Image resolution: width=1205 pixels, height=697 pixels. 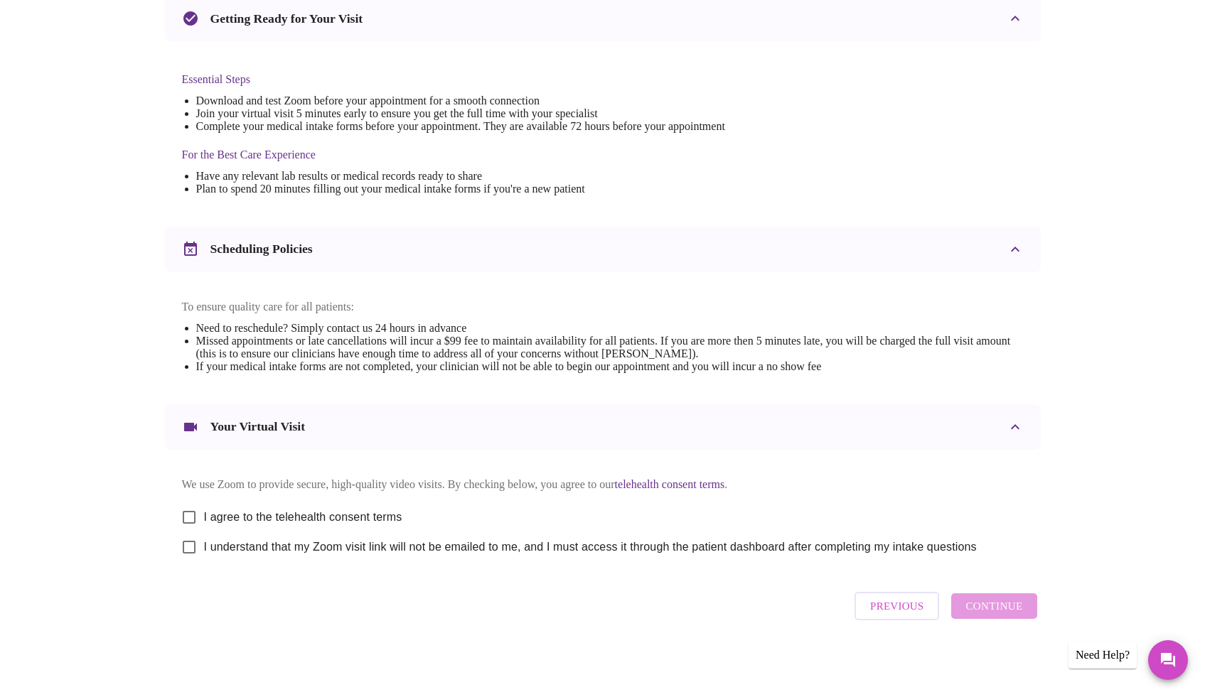 I want to click on div: Your Virtual Visit, so click(x=603, y=427).